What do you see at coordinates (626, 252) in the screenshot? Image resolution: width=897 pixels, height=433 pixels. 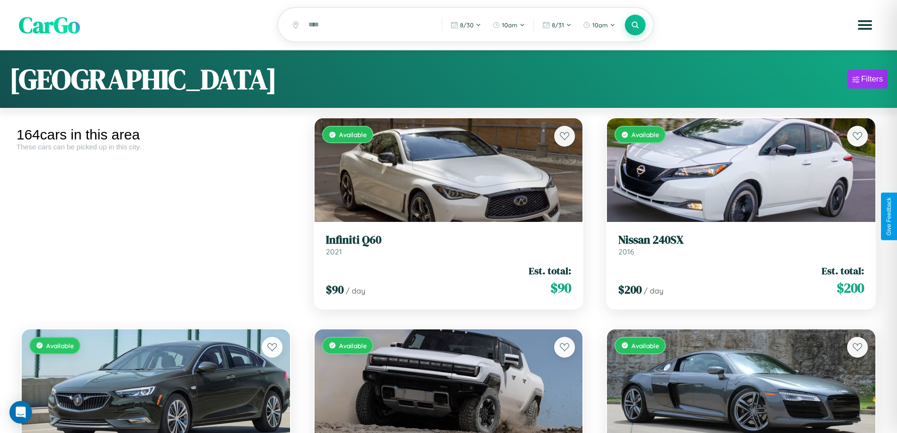 I see `span: 2016` at bounding box center [626, 252].